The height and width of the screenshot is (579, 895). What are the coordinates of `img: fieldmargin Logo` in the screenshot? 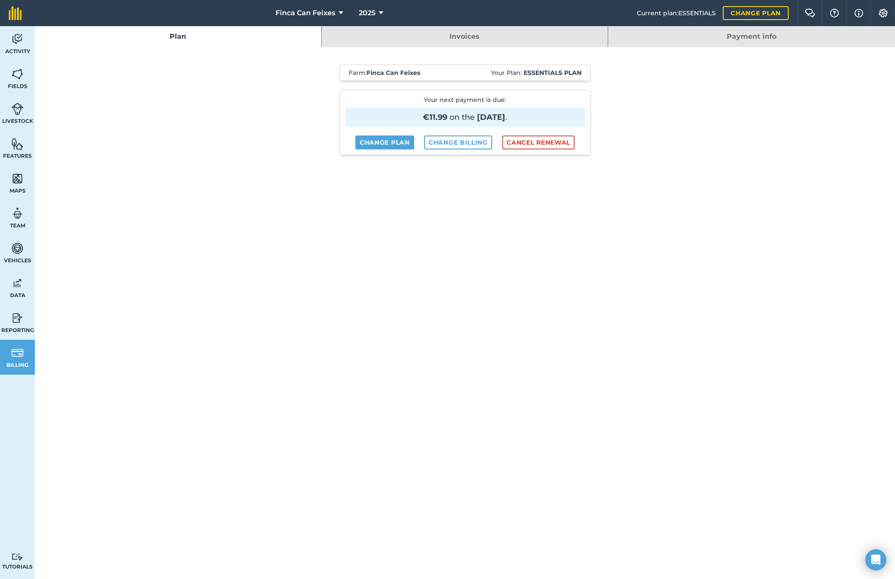 It's located at (15, 13).